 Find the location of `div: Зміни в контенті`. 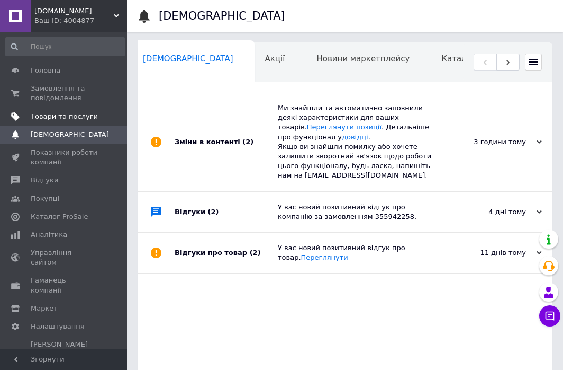

div: Зміни в контенті is located at coordinates (226, 142).